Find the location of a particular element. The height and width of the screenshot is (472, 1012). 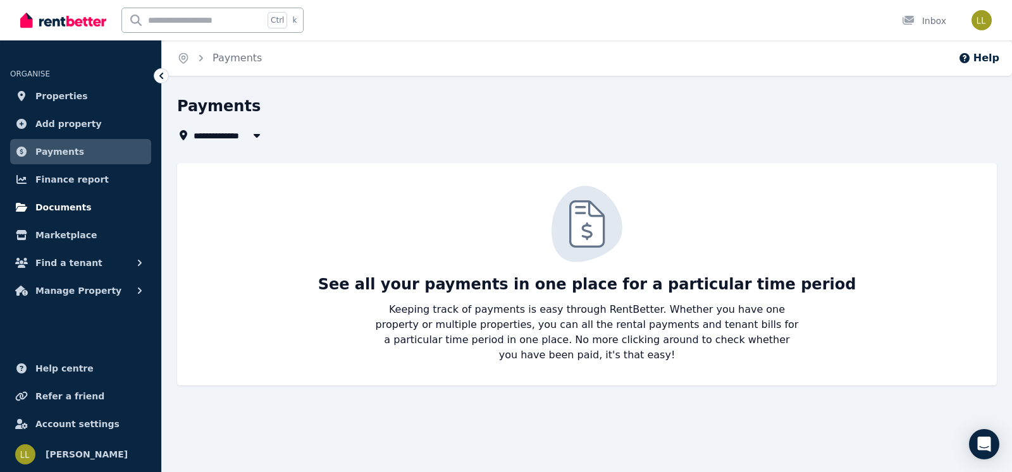

span: Finance report is located at coordinates (72, 180).